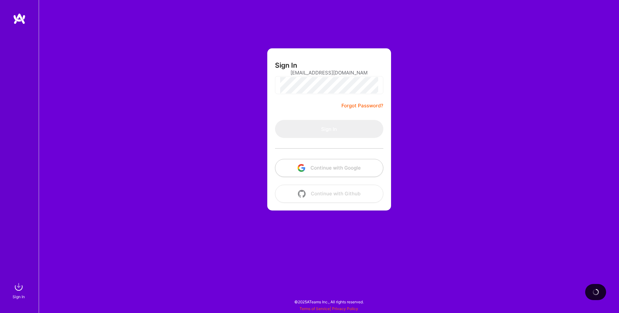 This screenshot has height=313, width=619. Describe the element at coordinates (329, 73) in the screenshot. I see `input: Email...` at that location.